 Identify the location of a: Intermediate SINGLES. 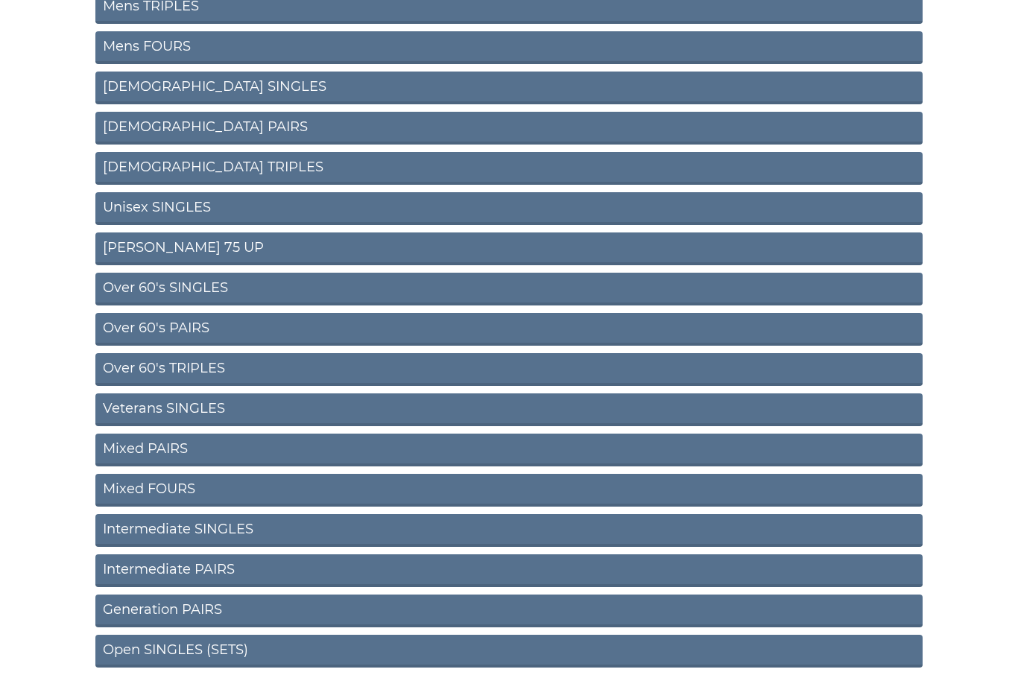
(509, 531).